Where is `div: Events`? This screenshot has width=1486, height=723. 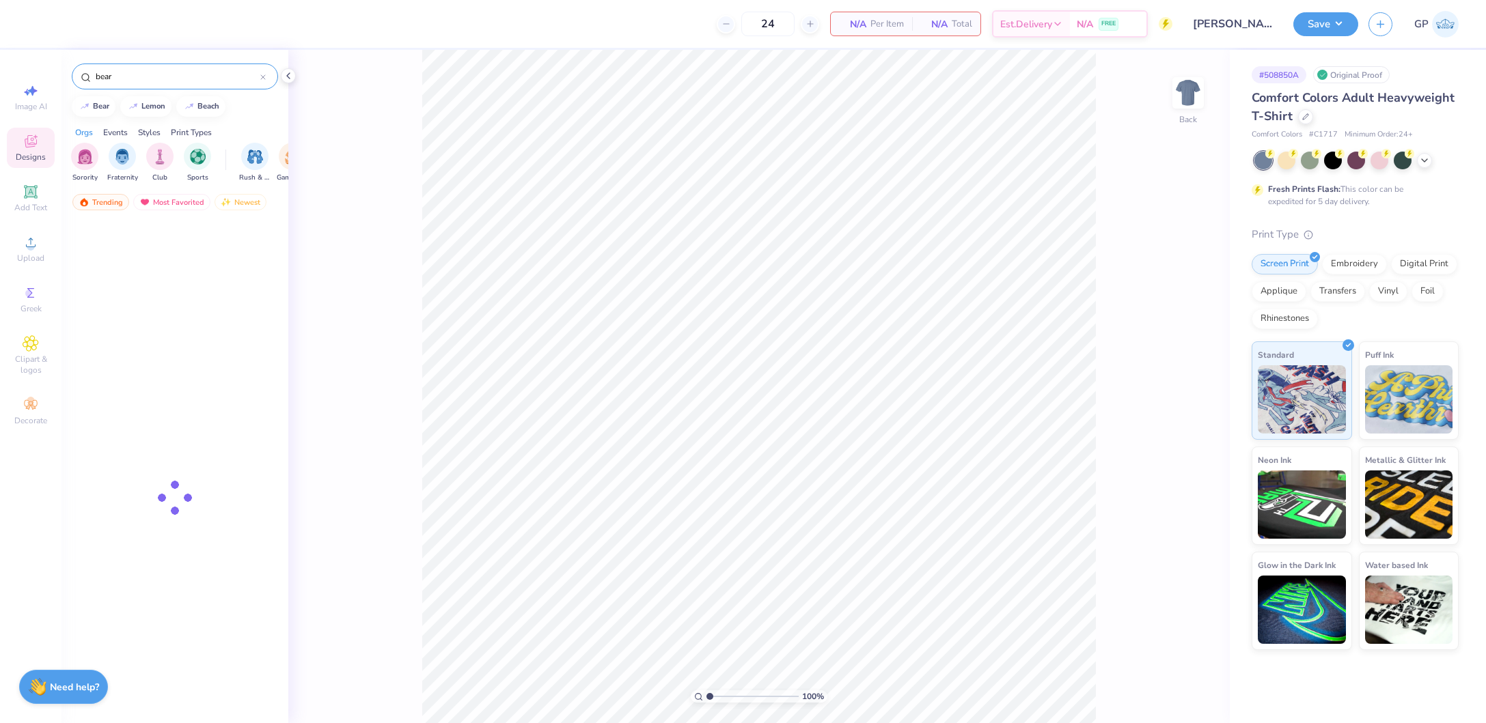 div: Events is located at coordinates (115, 133).